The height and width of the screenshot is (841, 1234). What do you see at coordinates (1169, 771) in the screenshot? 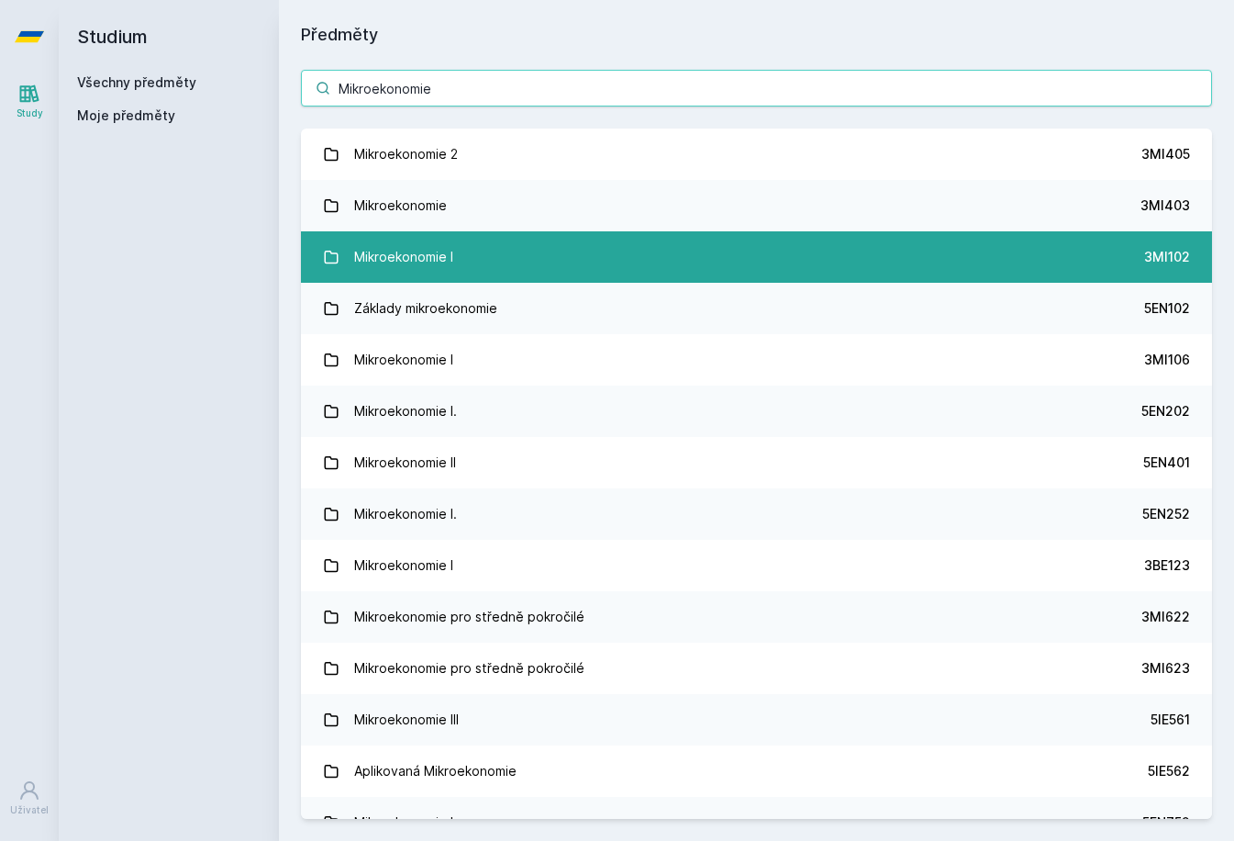
I see `div: 5IE562` at bounding box center [1169, 771].